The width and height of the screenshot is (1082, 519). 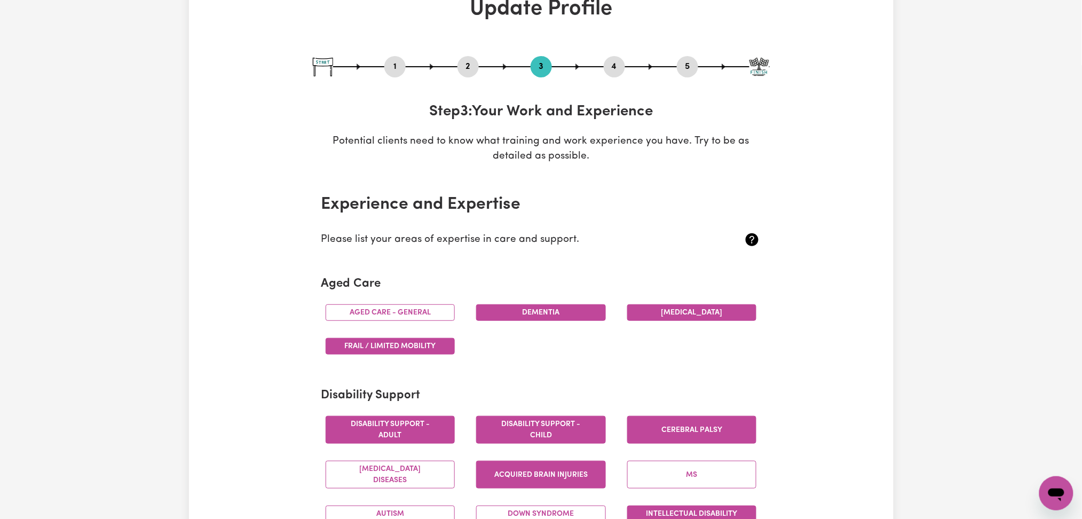 What do you see at coordinates (541, 149) in the screenshot?
I see `p: Potential clients need to know what training and work experience you have. Try to be as detailed ...` at bounding box center [541, 149].